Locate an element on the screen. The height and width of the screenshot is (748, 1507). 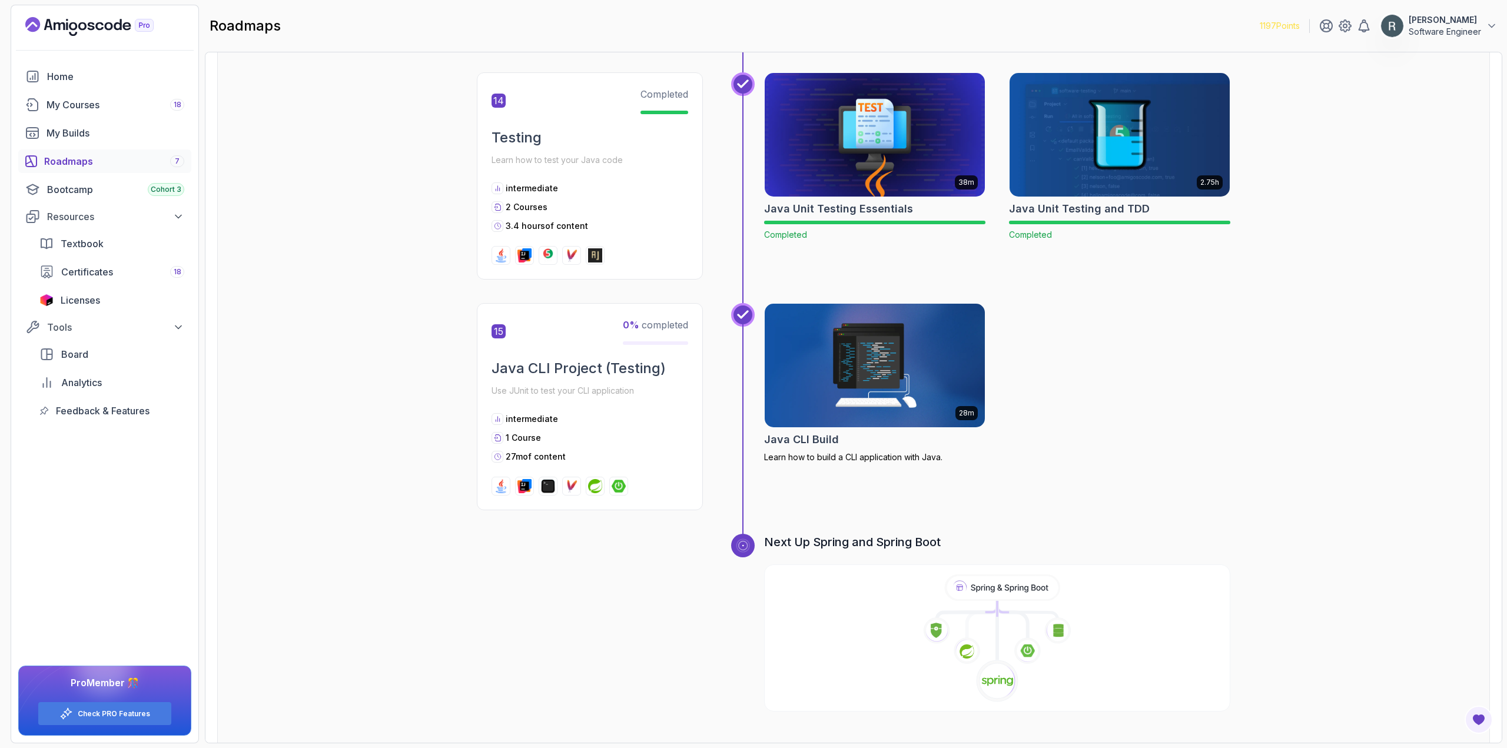
a: roadmaps is located at coordinates (105, 161).